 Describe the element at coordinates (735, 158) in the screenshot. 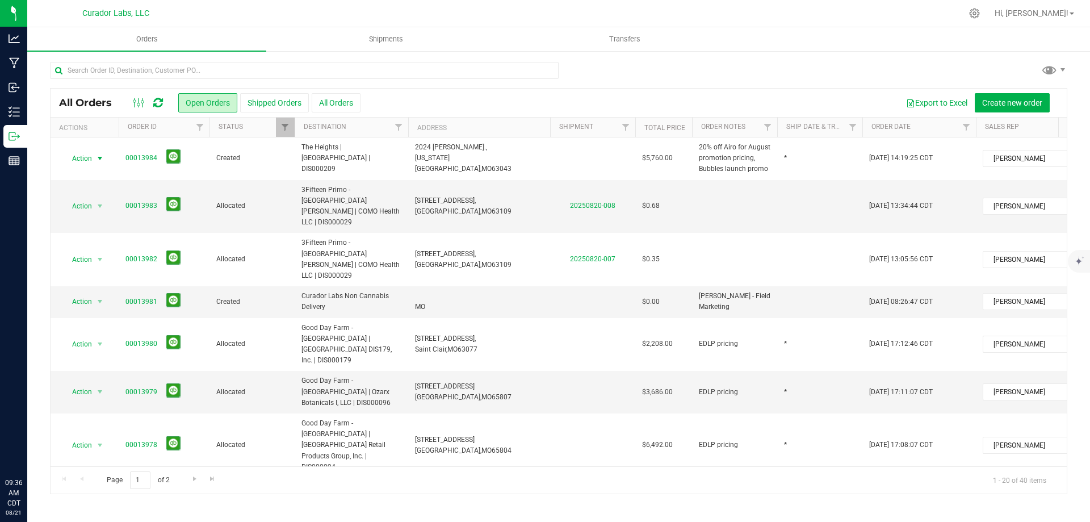

I see `span: 20% off Airo for August promotion pricing, Bubbles launch promo` at that location.